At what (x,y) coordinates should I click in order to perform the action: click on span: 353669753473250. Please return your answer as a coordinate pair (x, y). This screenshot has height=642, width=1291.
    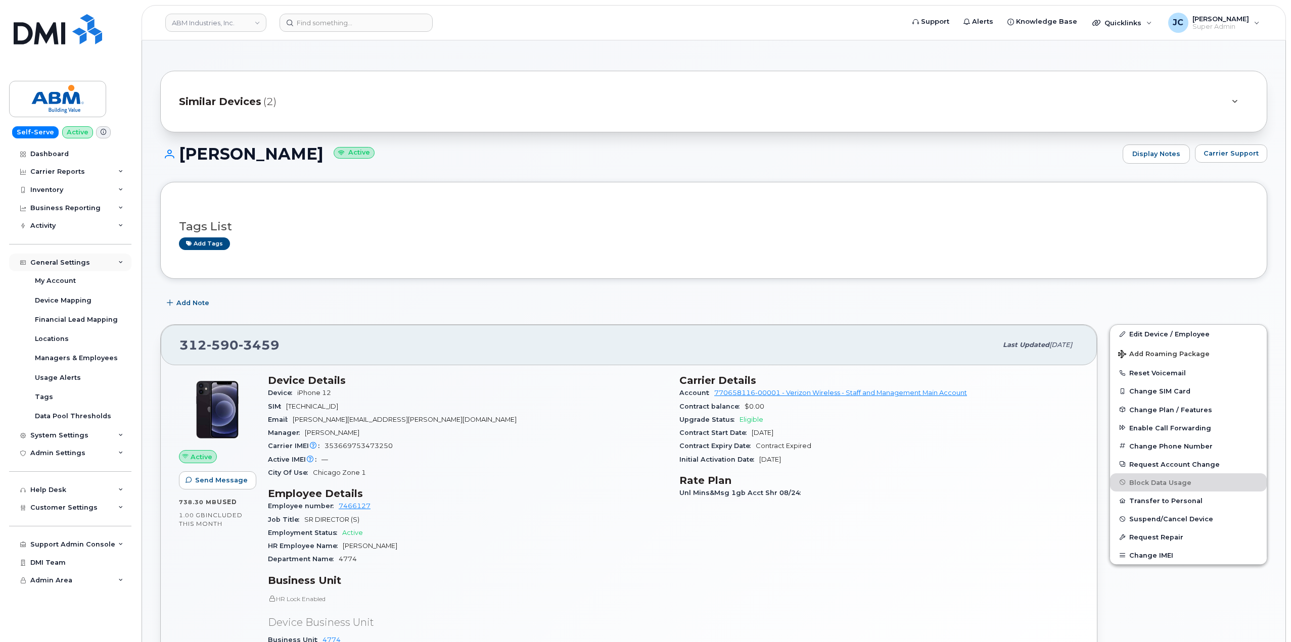
    Looking at the image, I should click on (358, 446).